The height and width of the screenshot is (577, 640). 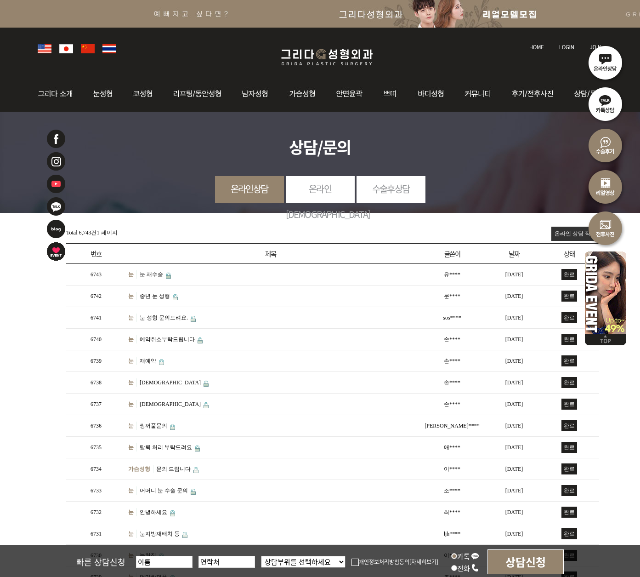 What do you see at coordinates (355, 562) in the screenshot?
I see `img: checkbox.png` at bounding box center [355, 562].